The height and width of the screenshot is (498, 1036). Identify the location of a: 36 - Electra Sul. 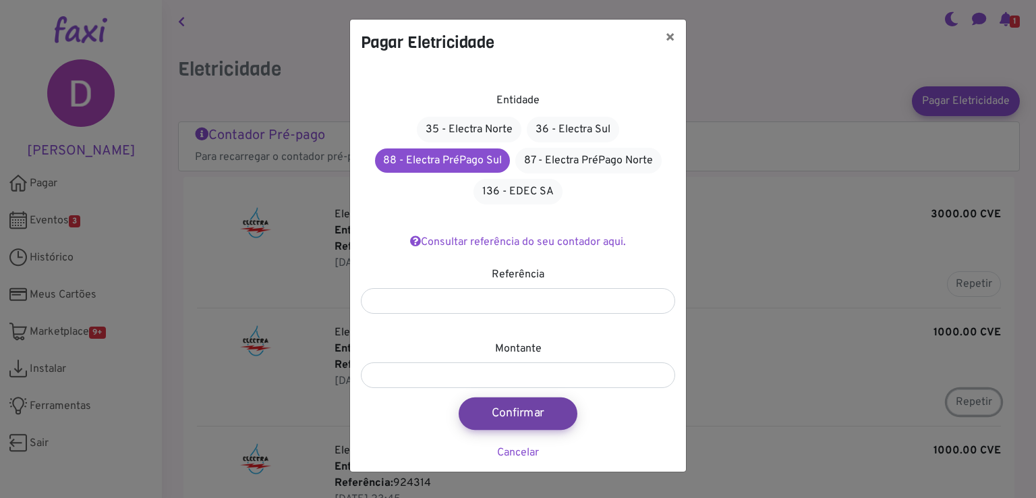
(573, 129).